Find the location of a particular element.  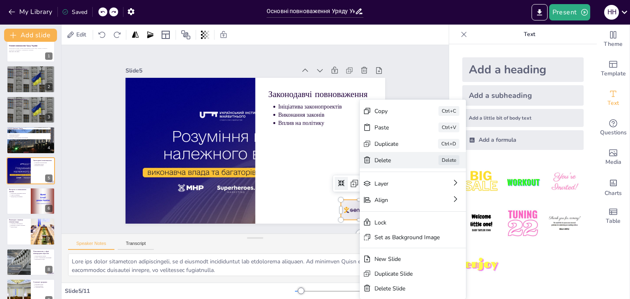

img: 4.jpeg is located at coordinates (481, 223).